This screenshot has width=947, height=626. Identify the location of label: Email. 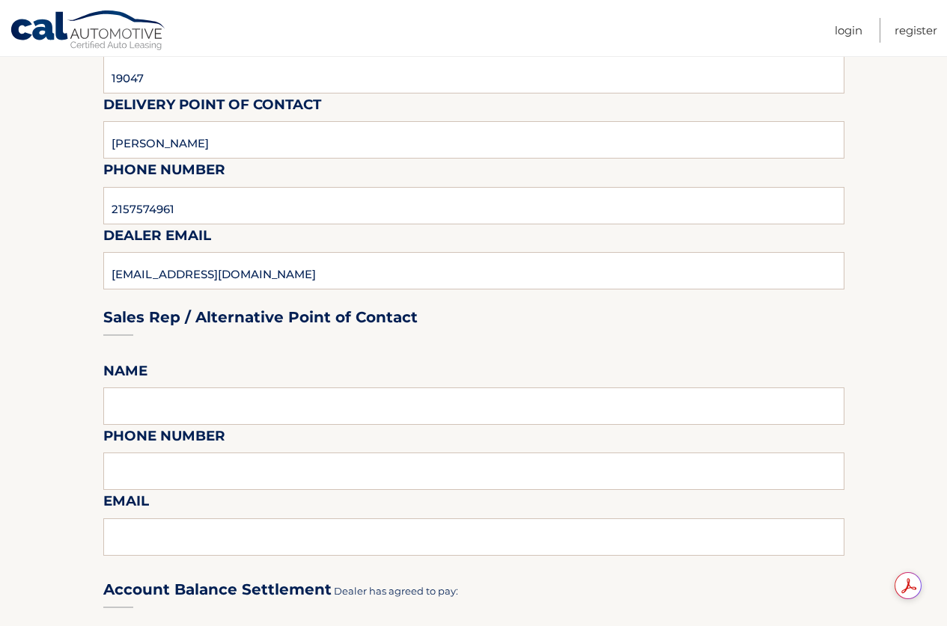
(126, 504).